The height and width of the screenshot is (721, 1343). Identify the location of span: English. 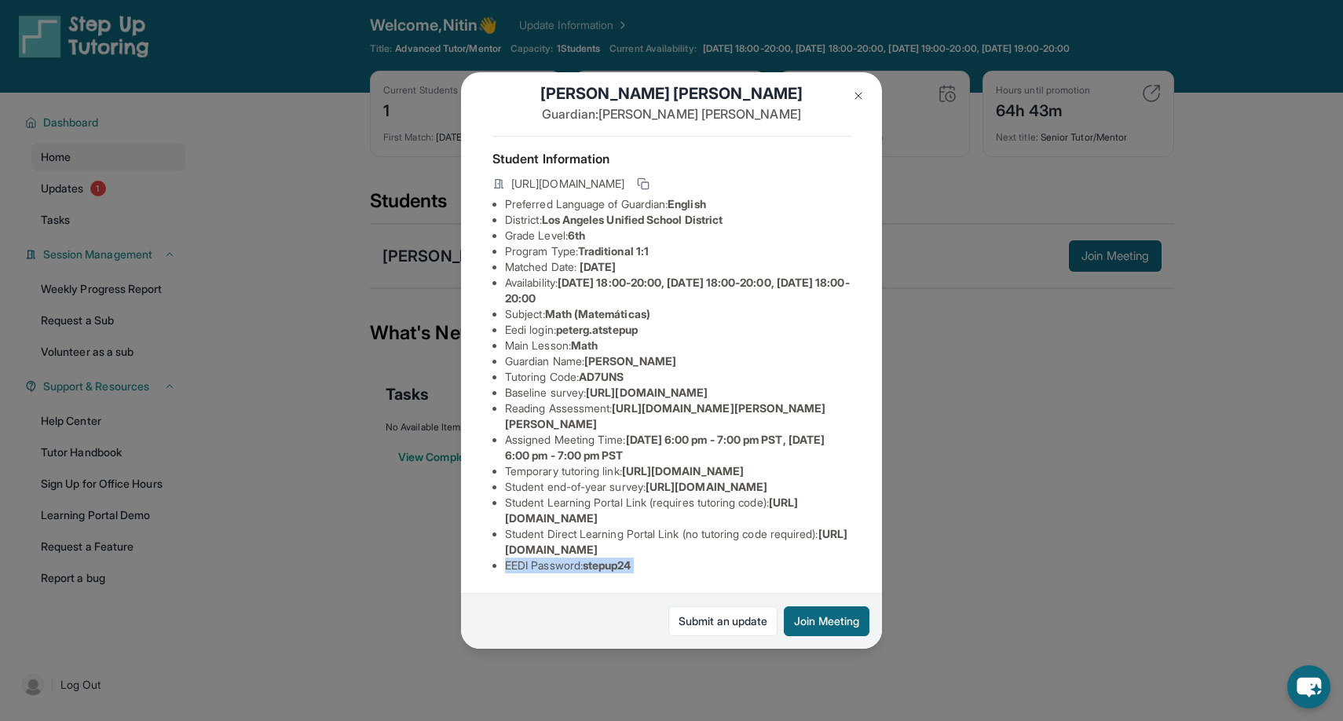
(687, 203).